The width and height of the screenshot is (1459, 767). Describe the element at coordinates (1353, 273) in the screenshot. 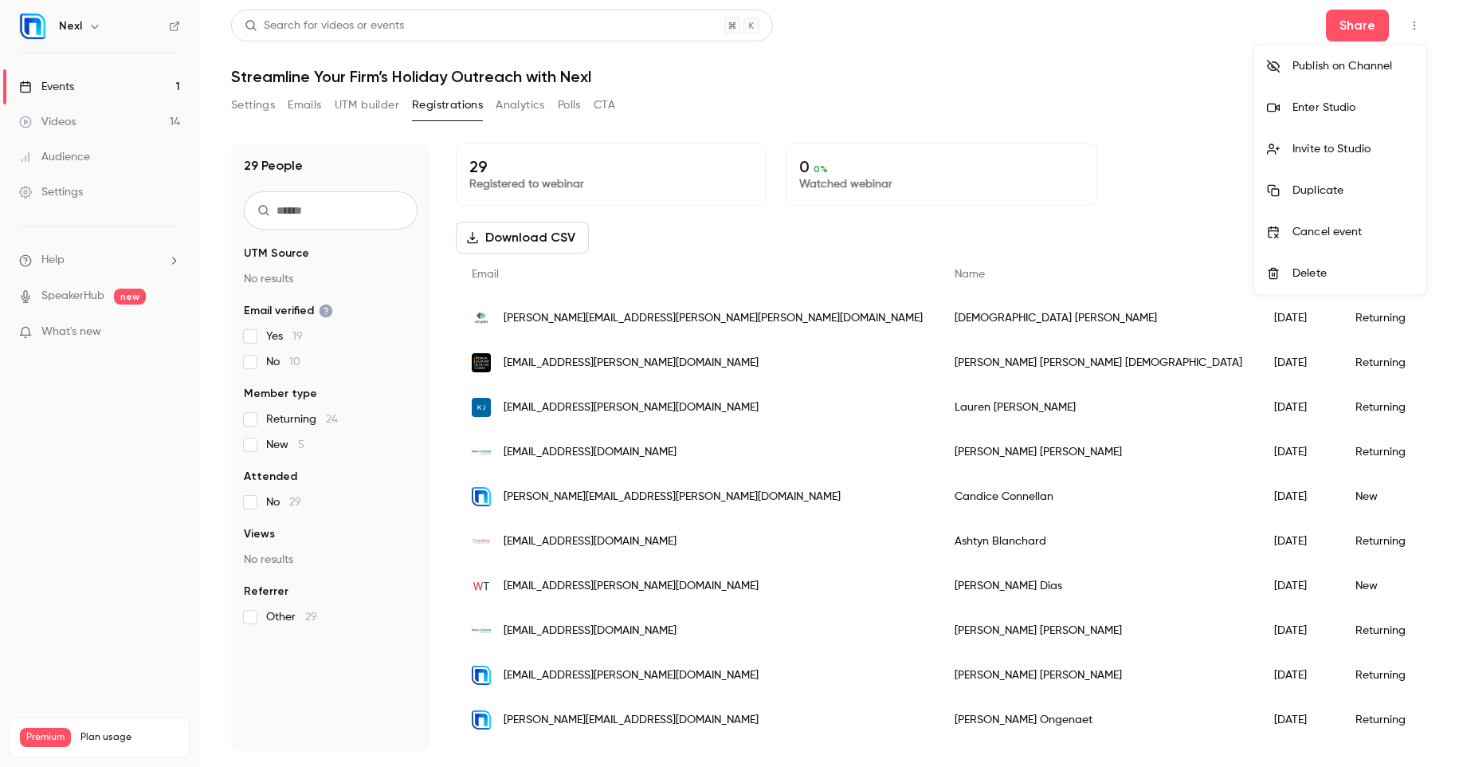

I see `div: Delete` at that location.